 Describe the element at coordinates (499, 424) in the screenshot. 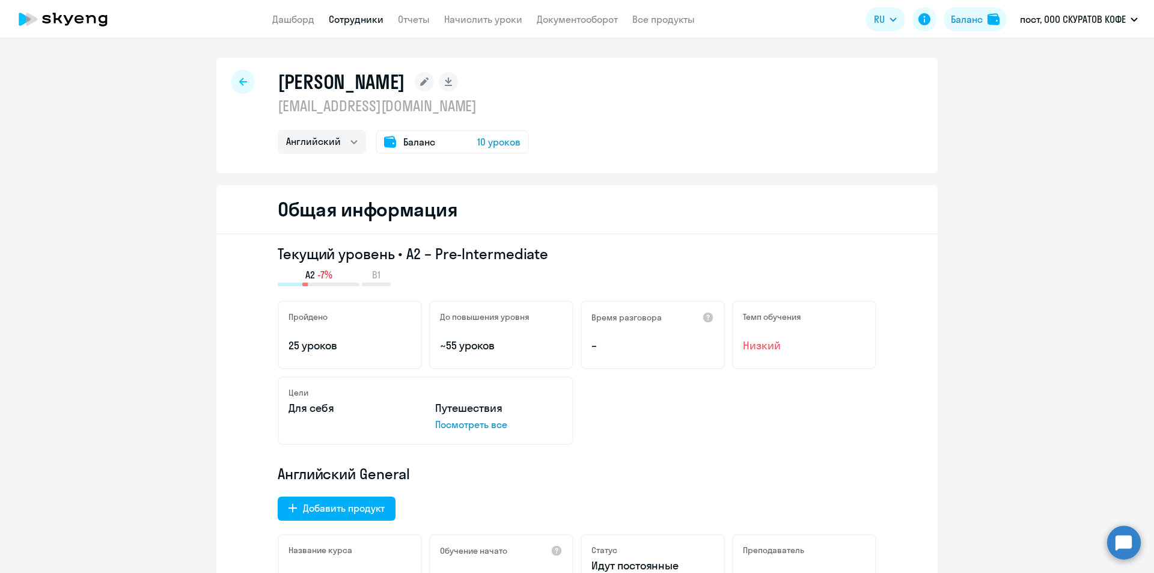

I see `p: Посмотреть все` at that location.